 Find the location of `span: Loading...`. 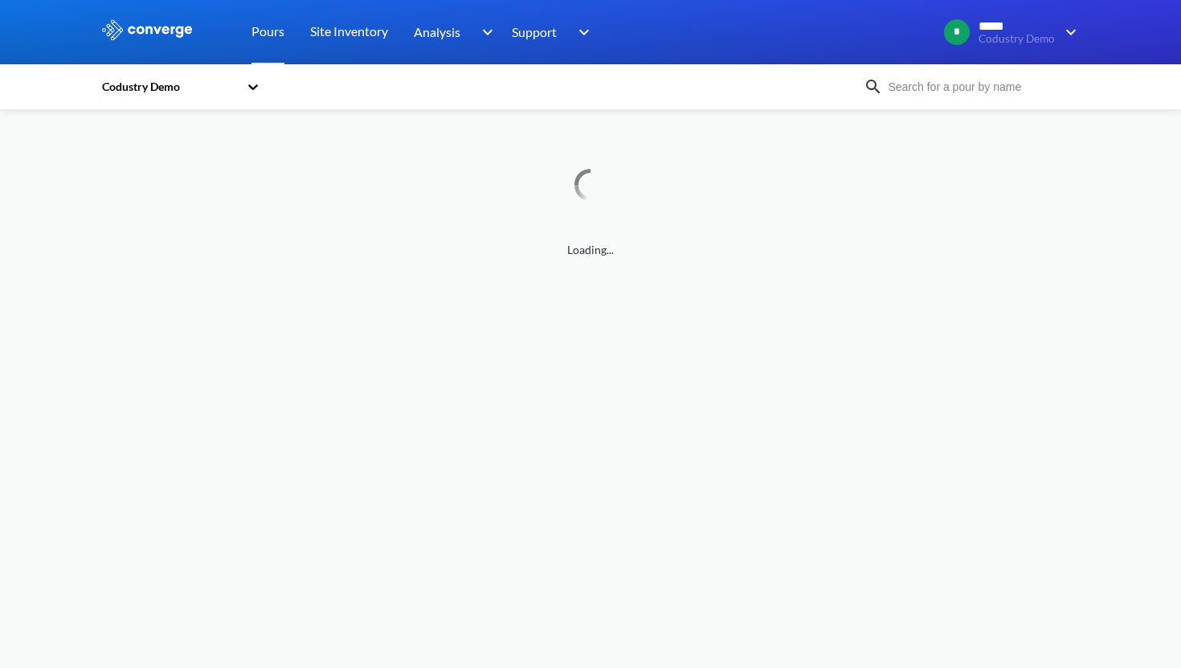

span: Loading... is located at coordinates (590, 250).